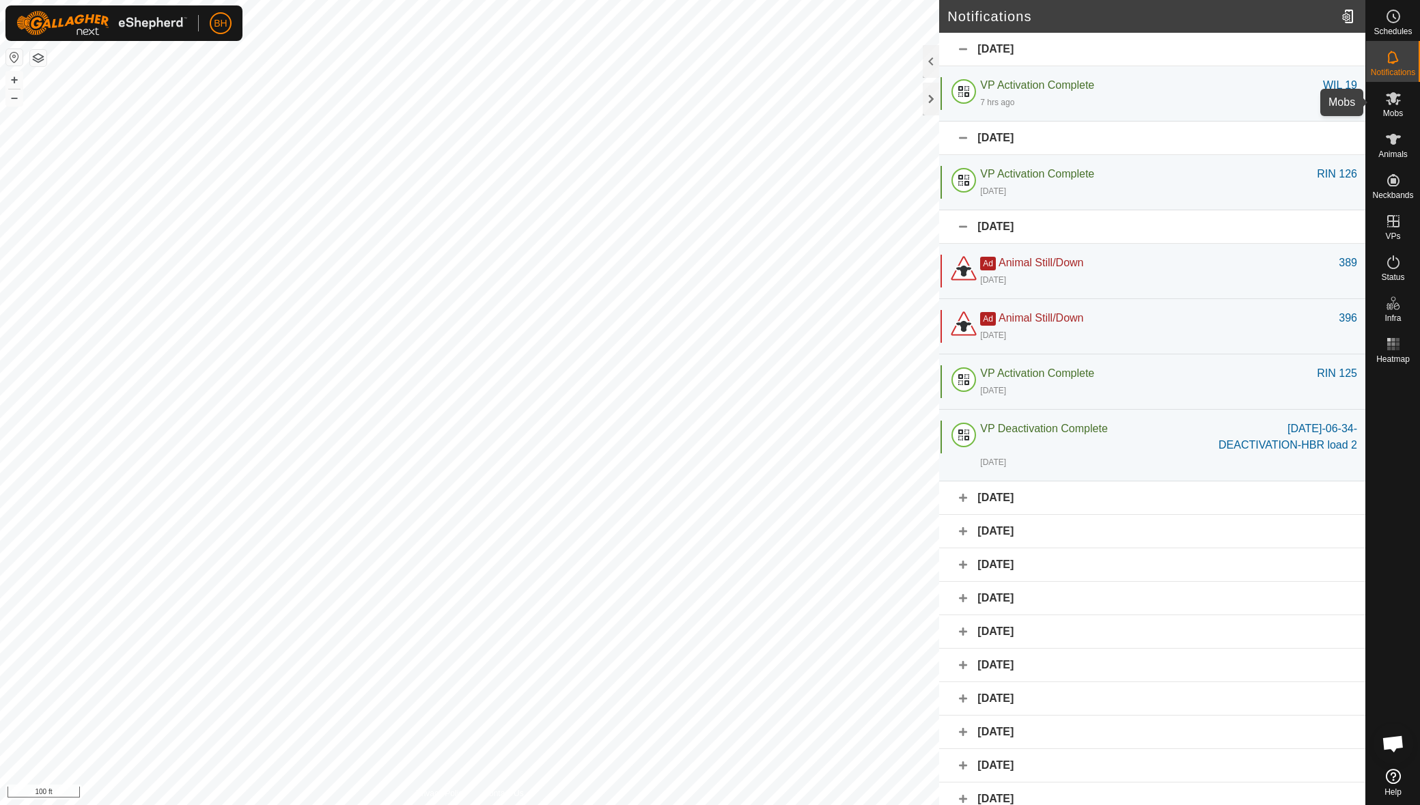 The width and height of the screenshot is (1420, 805). I want to click on div: WIL 19, so click(1340, 85).